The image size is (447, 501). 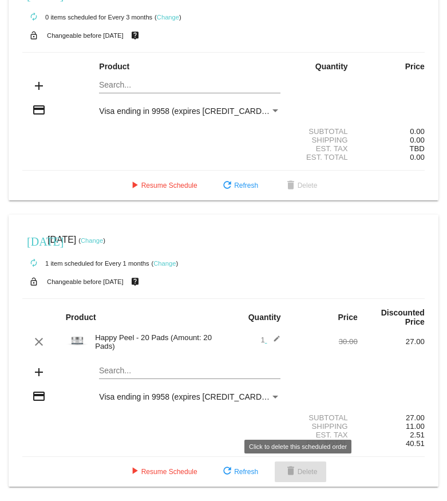 I want to click on img: Cart-Images-5.png, so click(x=77, y=341).